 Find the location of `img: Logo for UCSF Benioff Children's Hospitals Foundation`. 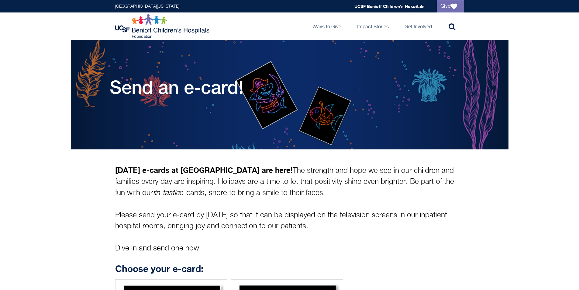

img: Logo for UCSF Benioff Children's Hospitals Foundation is located at coordinates (163, 26).